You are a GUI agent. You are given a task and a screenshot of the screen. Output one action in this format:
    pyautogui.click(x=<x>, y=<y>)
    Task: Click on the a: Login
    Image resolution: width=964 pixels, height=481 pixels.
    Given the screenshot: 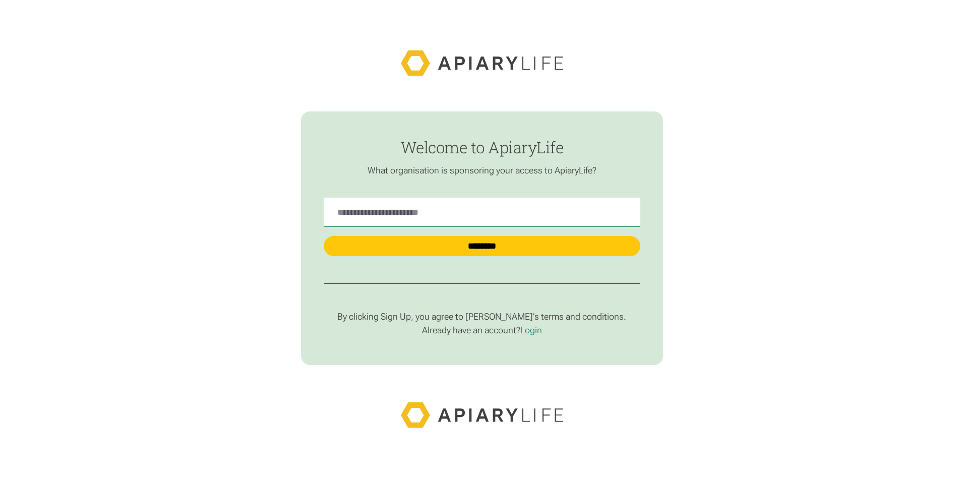 What is the action you would take?
    pyautogui.click(x=531, y=330)
    